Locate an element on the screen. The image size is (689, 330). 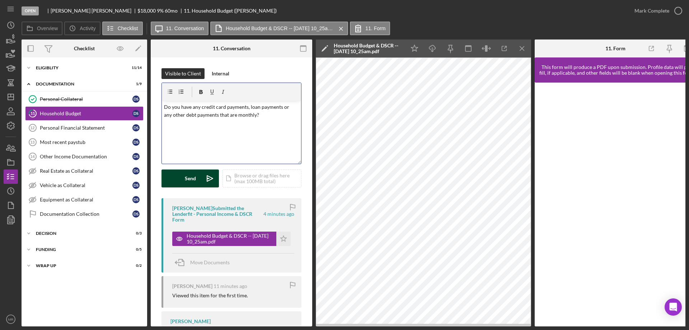
a: 13Most recent paystubDS is located at coordinates (84, 142).